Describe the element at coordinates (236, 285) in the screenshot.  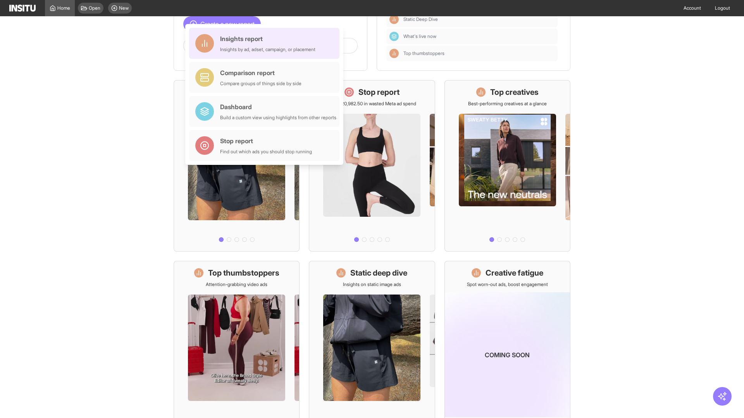
I see `p: Attention-grabbing video ads` at that location.